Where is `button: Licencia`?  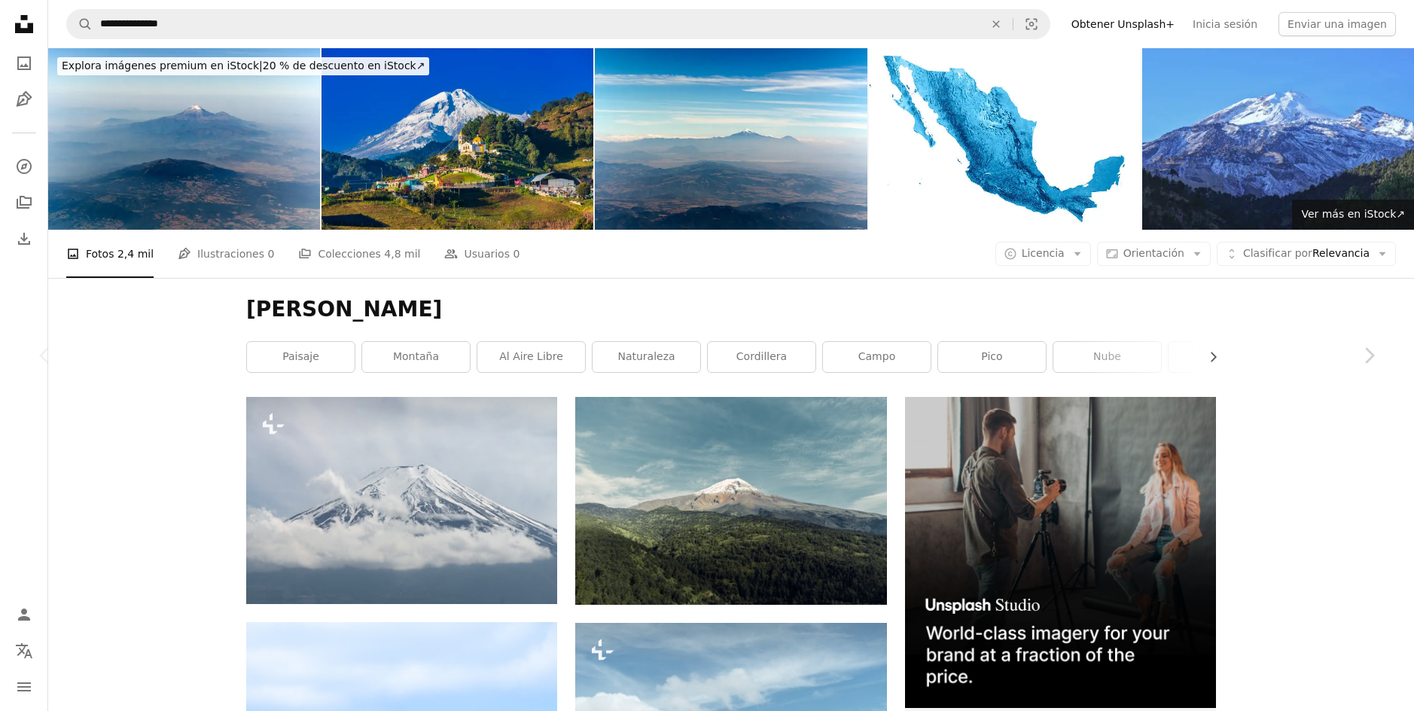
button: Licencia is located at coordinates (1043, 254).